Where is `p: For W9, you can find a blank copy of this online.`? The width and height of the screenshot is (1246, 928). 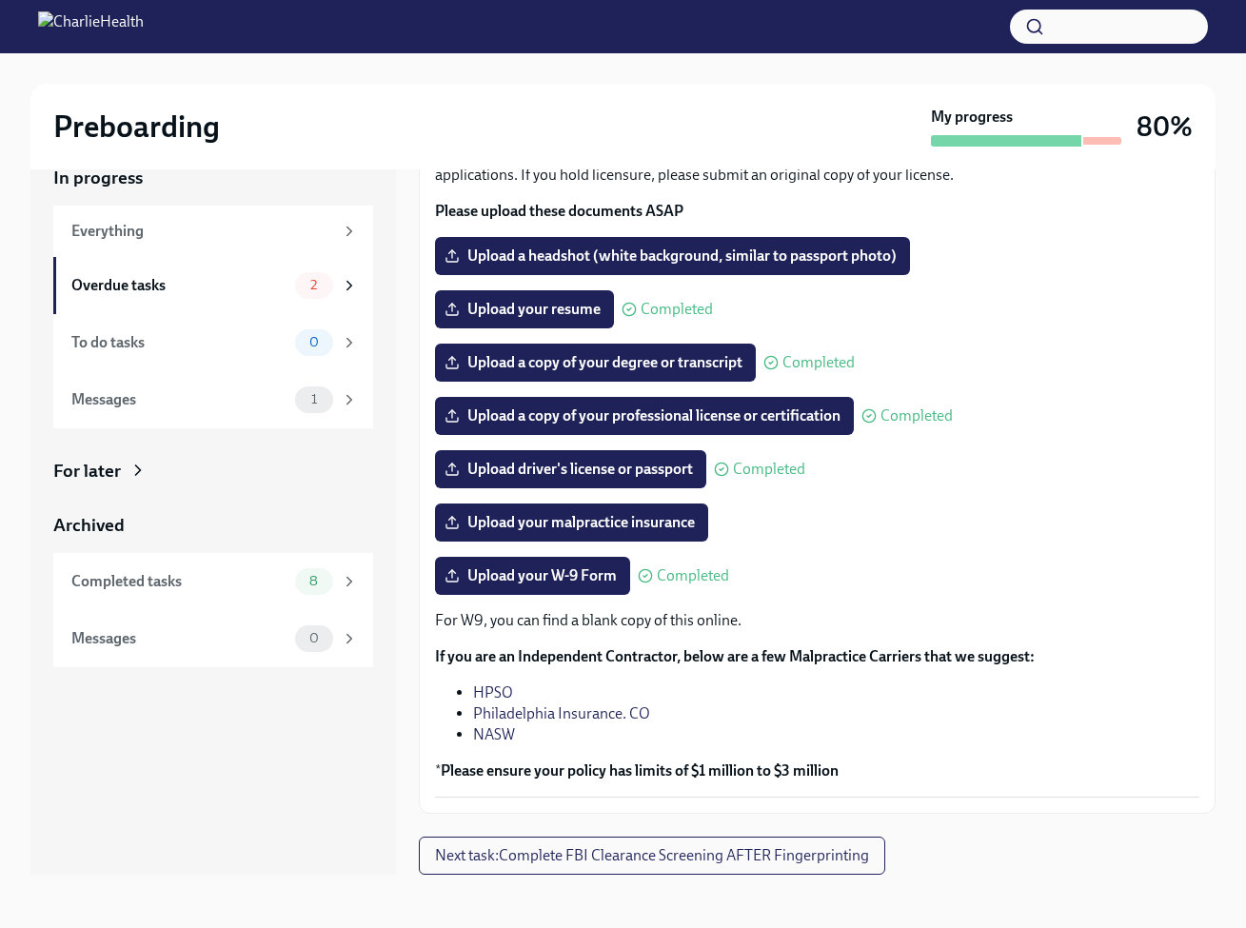
p: For W9, you can find a blank copy of this online. is located at coordinates (817, 620).